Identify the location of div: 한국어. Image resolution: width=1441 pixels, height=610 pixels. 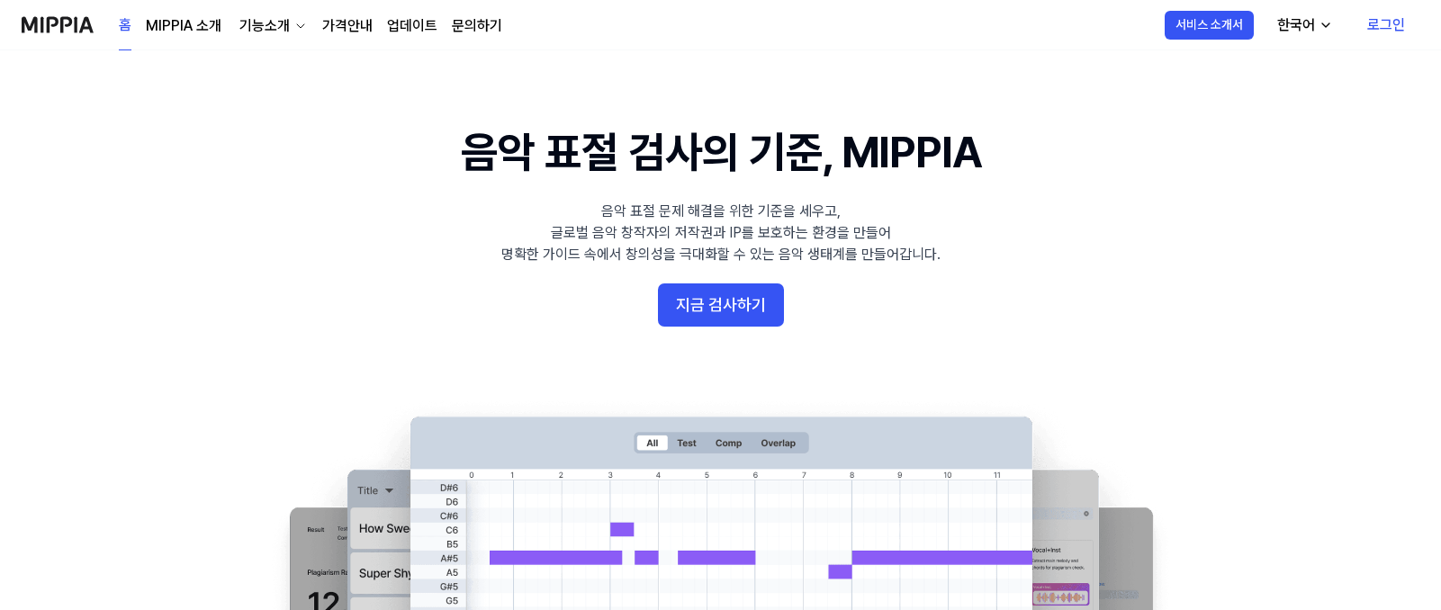
(1296, 25).